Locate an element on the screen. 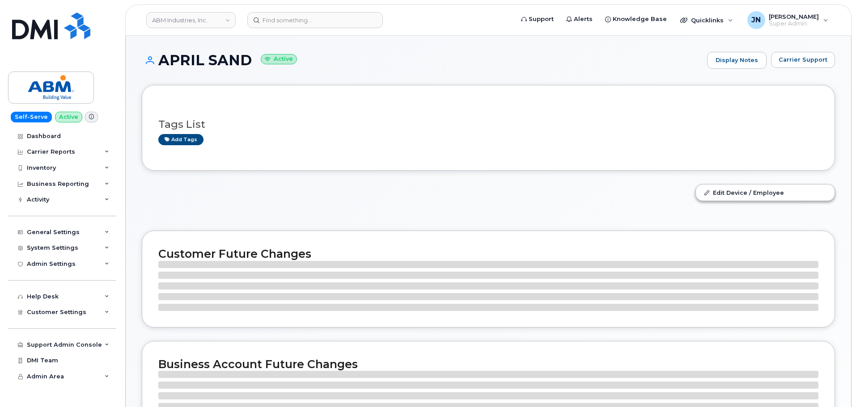 Image resolution: width=856 pixels, height=407 pixels. a: Display Notes is located at coordinates (736, 60).